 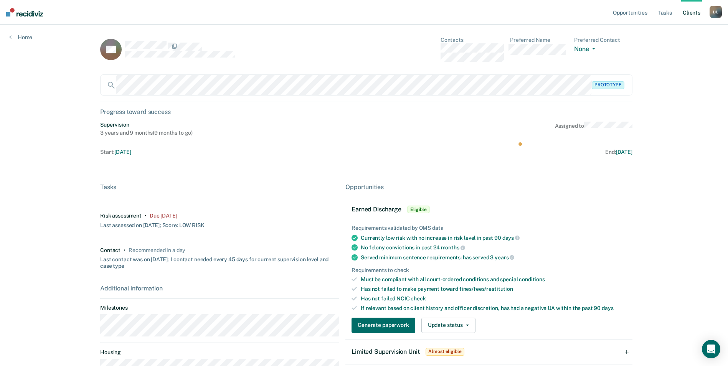 What do you see at coordinates (489, 187) in the screenshot?
I see `div: Opportunities` at bounding box center [489, 187].